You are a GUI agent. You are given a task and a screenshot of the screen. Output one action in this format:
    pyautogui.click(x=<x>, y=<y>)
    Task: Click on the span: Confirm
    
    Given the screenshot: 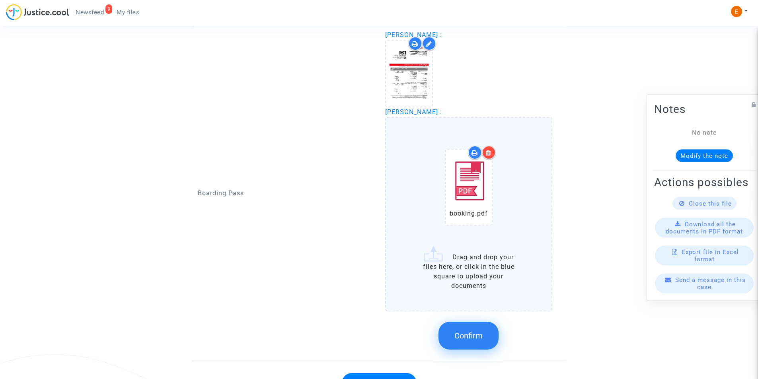 What is the action you would take?
    pyautogui.click(x=468, y=336)
    